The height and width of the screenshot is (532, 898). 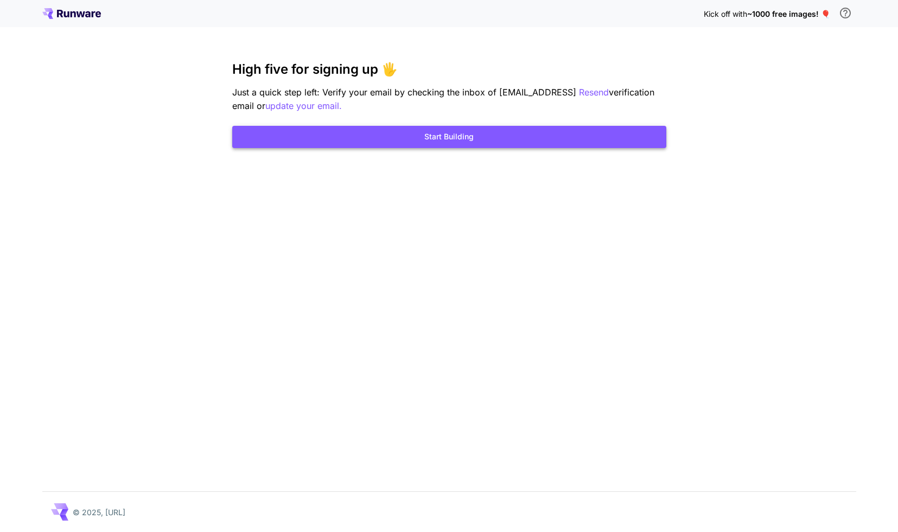 What do you see at coordinates (725, 14) in the screenshot?
I see `span: Kick off with` at bounding box center [725, 14].